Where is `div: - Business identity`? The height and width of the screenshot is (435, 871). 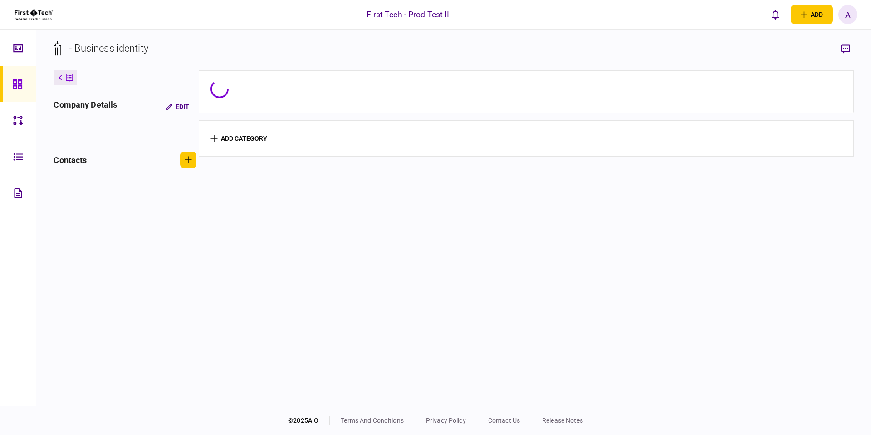
div: - Business identity is located at coordinates (108, 48).